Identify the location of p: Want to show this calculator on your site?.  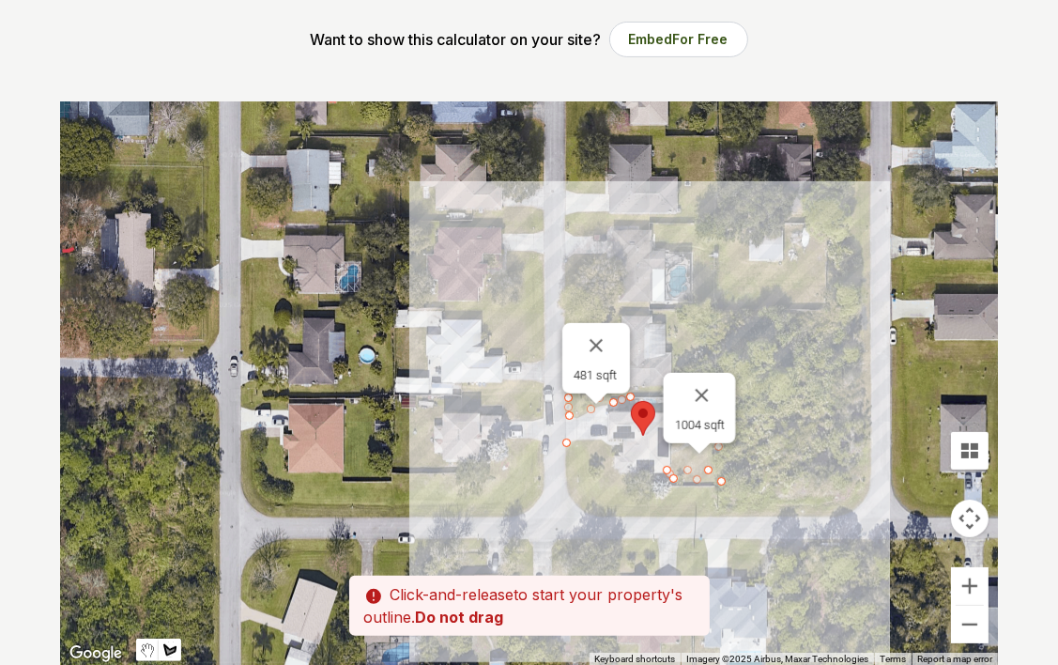
(456, 39).